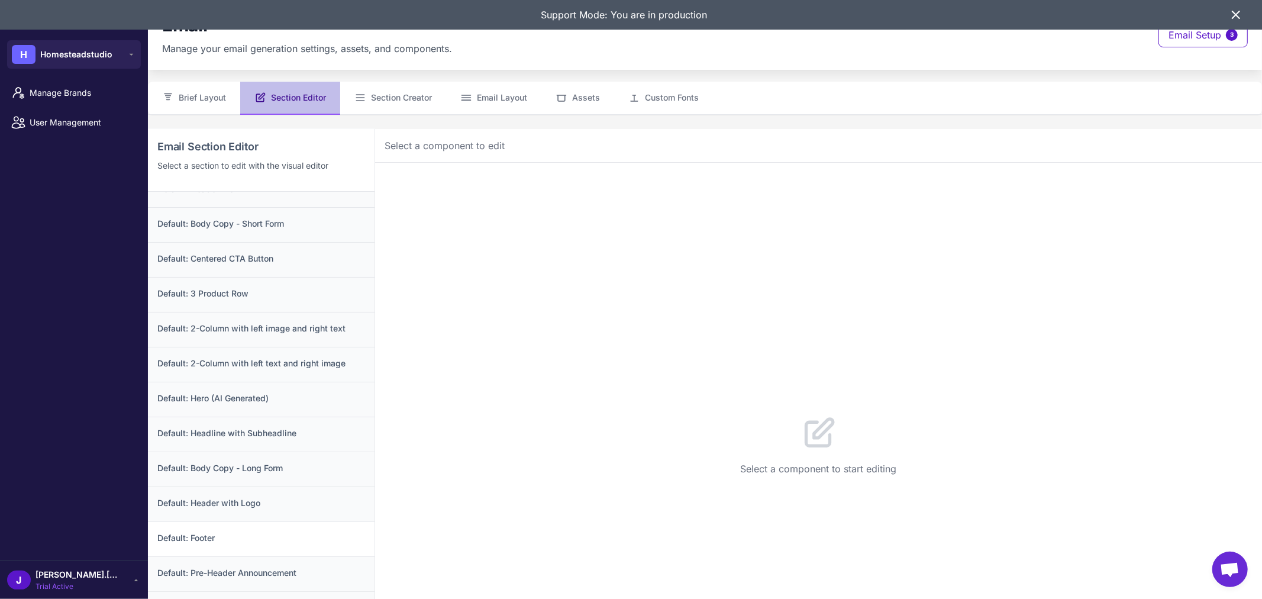 The image size is (1262, 599). What do you see at coordinates (24, 54) in the screenshot?
I see `div: H` at bounding box center [24, 54].